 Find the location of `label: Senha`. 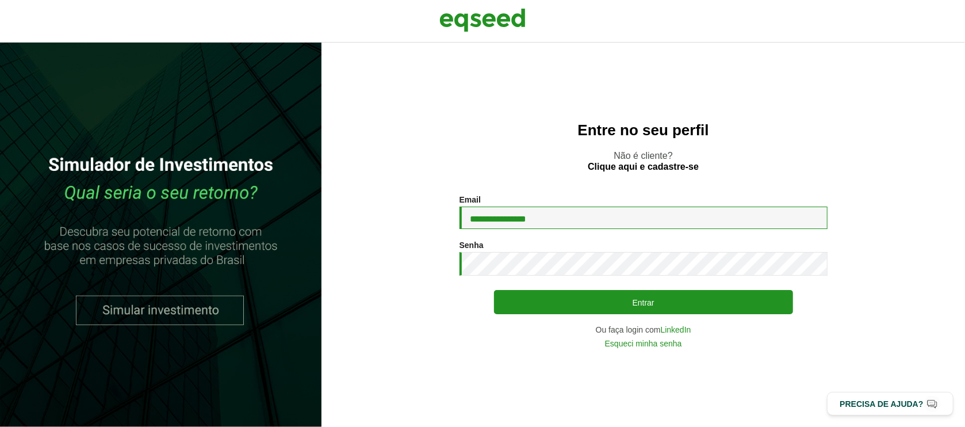

label: Senha is located at coordinates (472, 245).